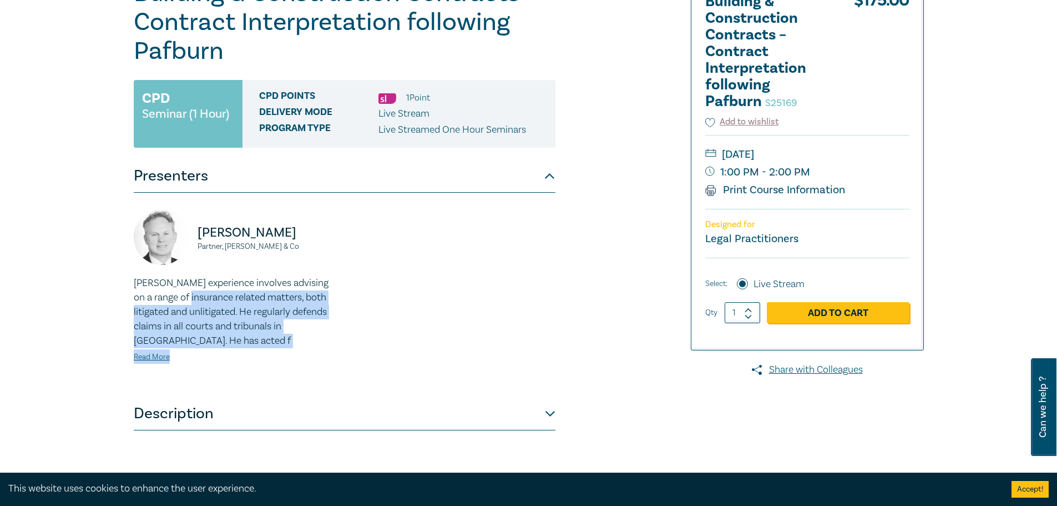 The image size is (1057, 506). Describe the element at coordinates (502, 488) in the screenshot. I see `div: This website uses cookies to enhance the user experience.` at that location.